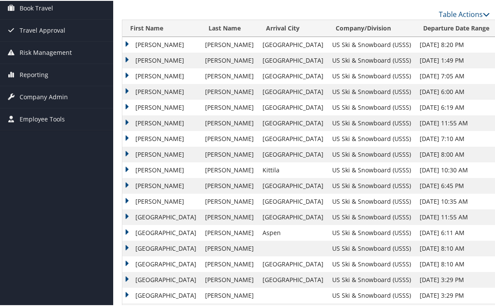  Describe the element at coordinates (42, 118) in the screenshot. I see `span: Employee Tools` at that location.